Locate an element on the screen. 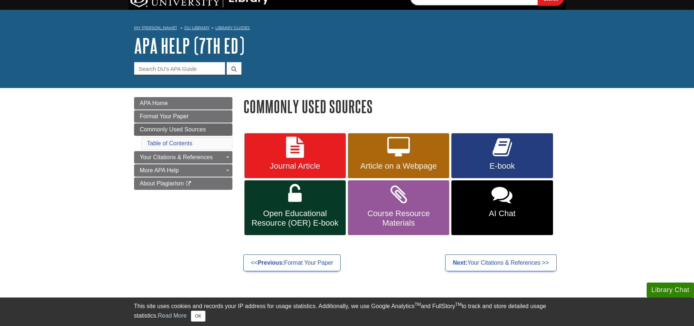  a: Table of Contents is located at coordinates (170, 143).